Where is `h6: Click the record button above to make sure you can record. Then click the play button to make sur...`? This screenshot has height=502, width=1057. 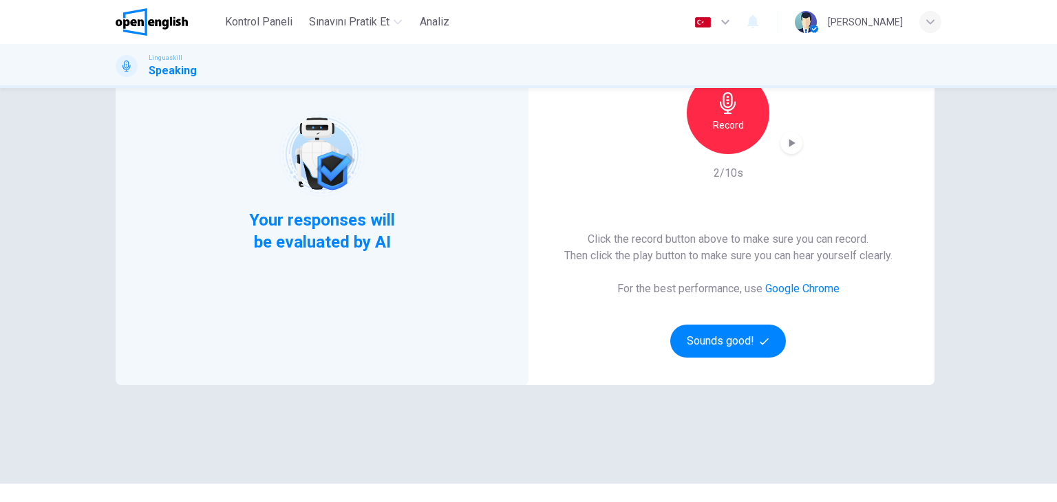 h6: Click the record button above to make sure you can record. Then click the play button to make sur... is located at coordinates (728, 248).